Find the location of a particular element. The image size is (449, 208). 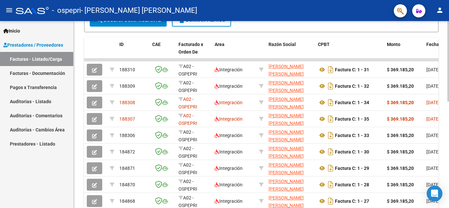

strong: Factura C: 1 - 33 is located at coordinates (352, 136).